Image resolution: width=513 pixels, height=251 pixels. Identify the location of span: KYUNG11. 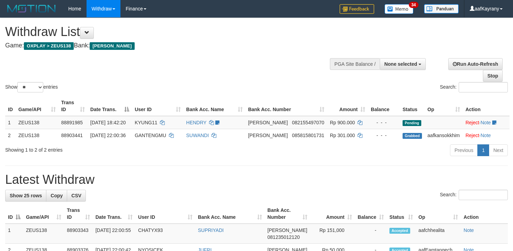
(146, 122).